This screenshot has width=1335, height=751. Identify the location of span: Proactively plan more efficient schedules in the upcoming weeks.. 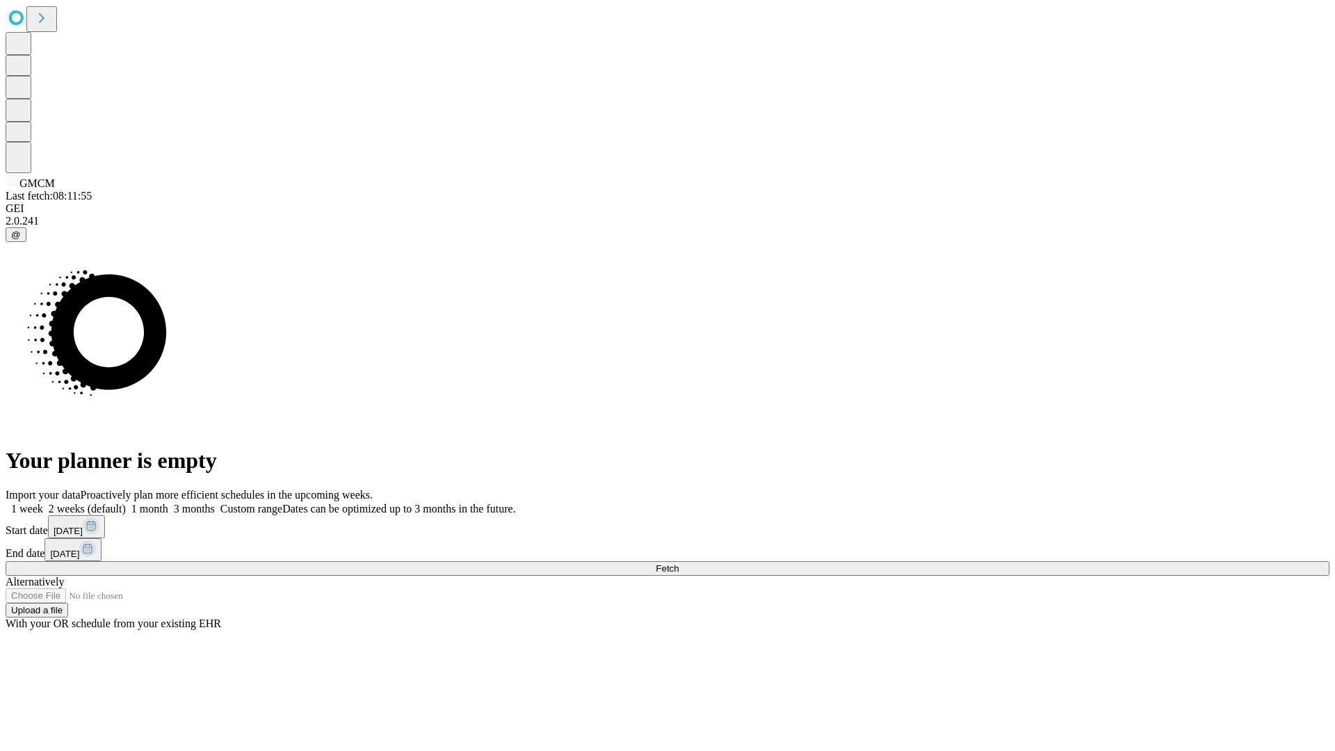
(227, 494).